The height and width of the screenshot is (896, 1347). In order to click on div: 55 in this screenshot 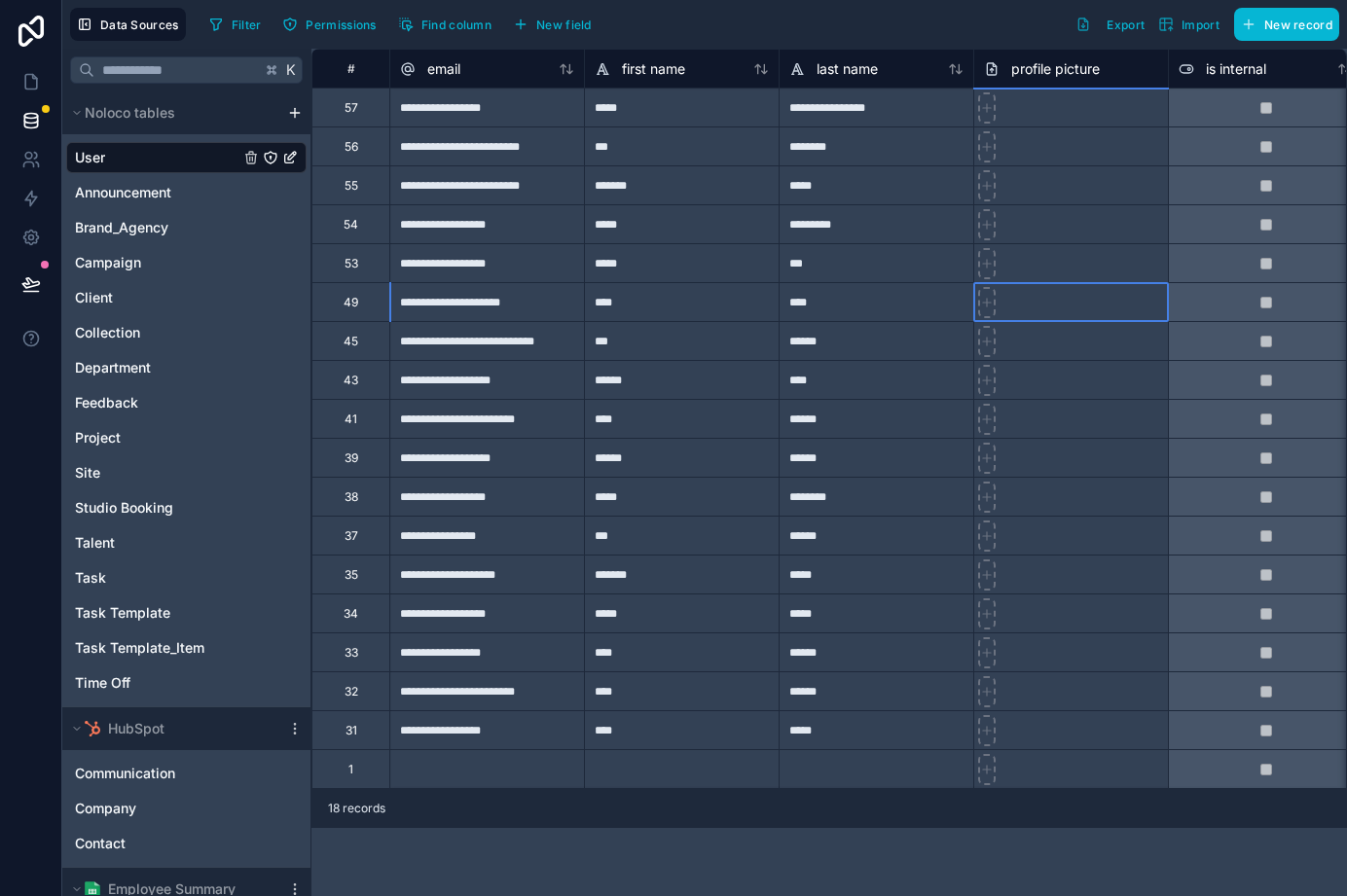, I will do `click(351, 185)`.